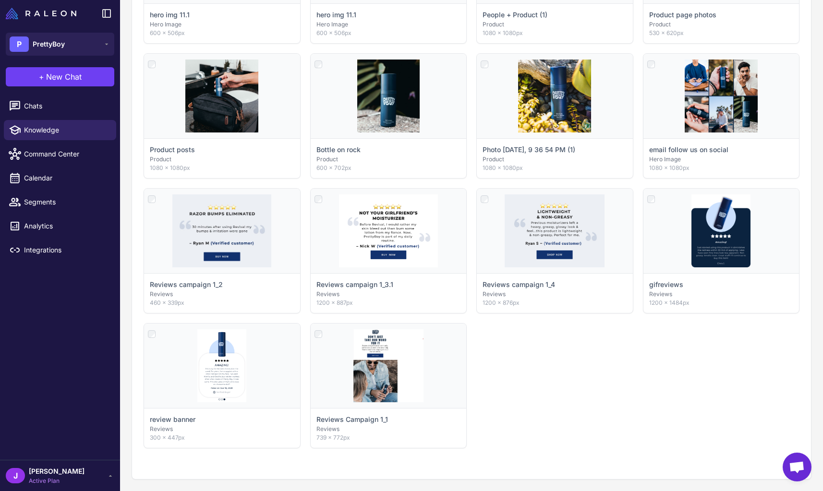 Image resolution: width=823 pixels, height=491 pixels. Describe the element at coordinates (66, 202) in the screenshot. I see `span: Segments` at that location.